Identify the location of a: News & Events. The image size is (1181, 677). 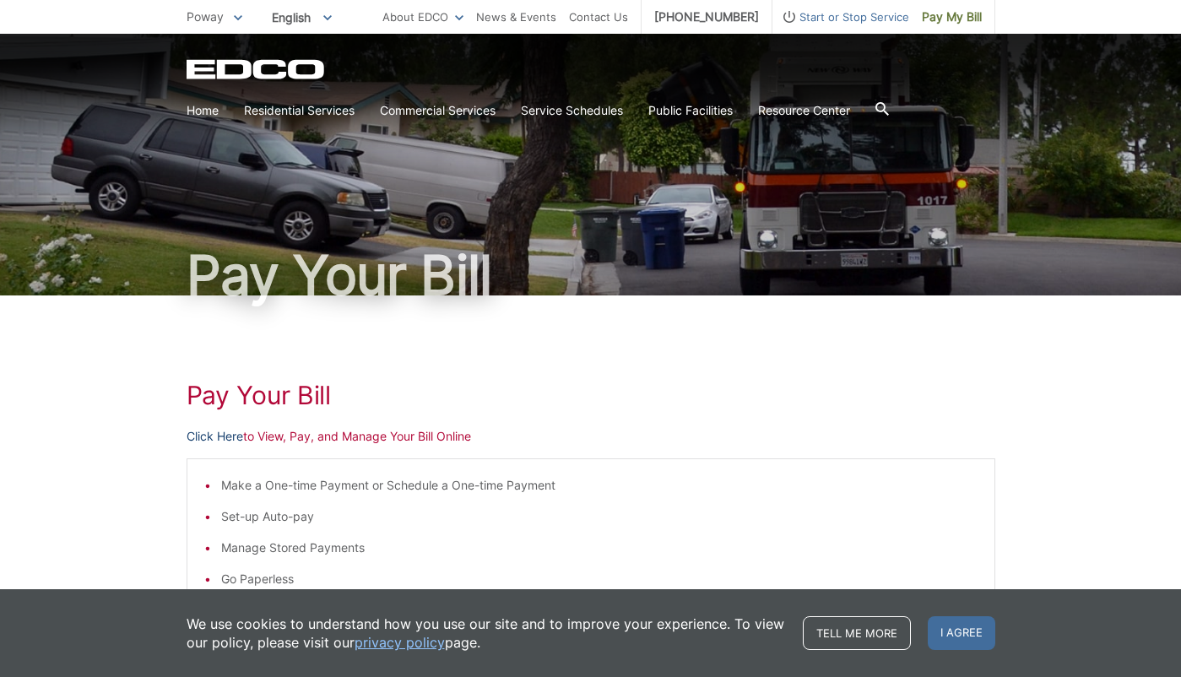
(516, 17).